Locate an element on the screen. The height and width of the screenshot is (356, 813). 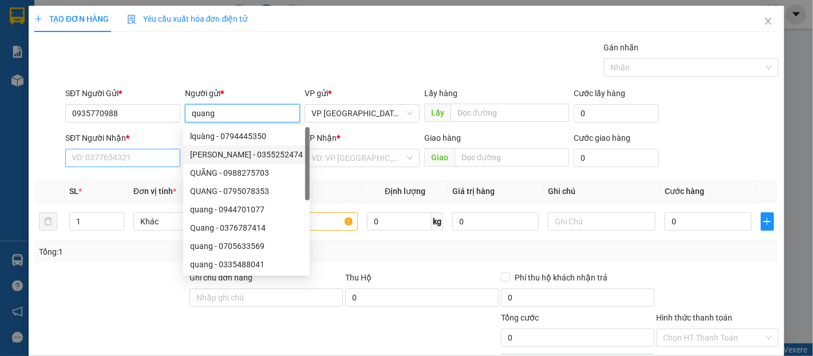
label: Gán nhãn is located at coordinates (622, 48).